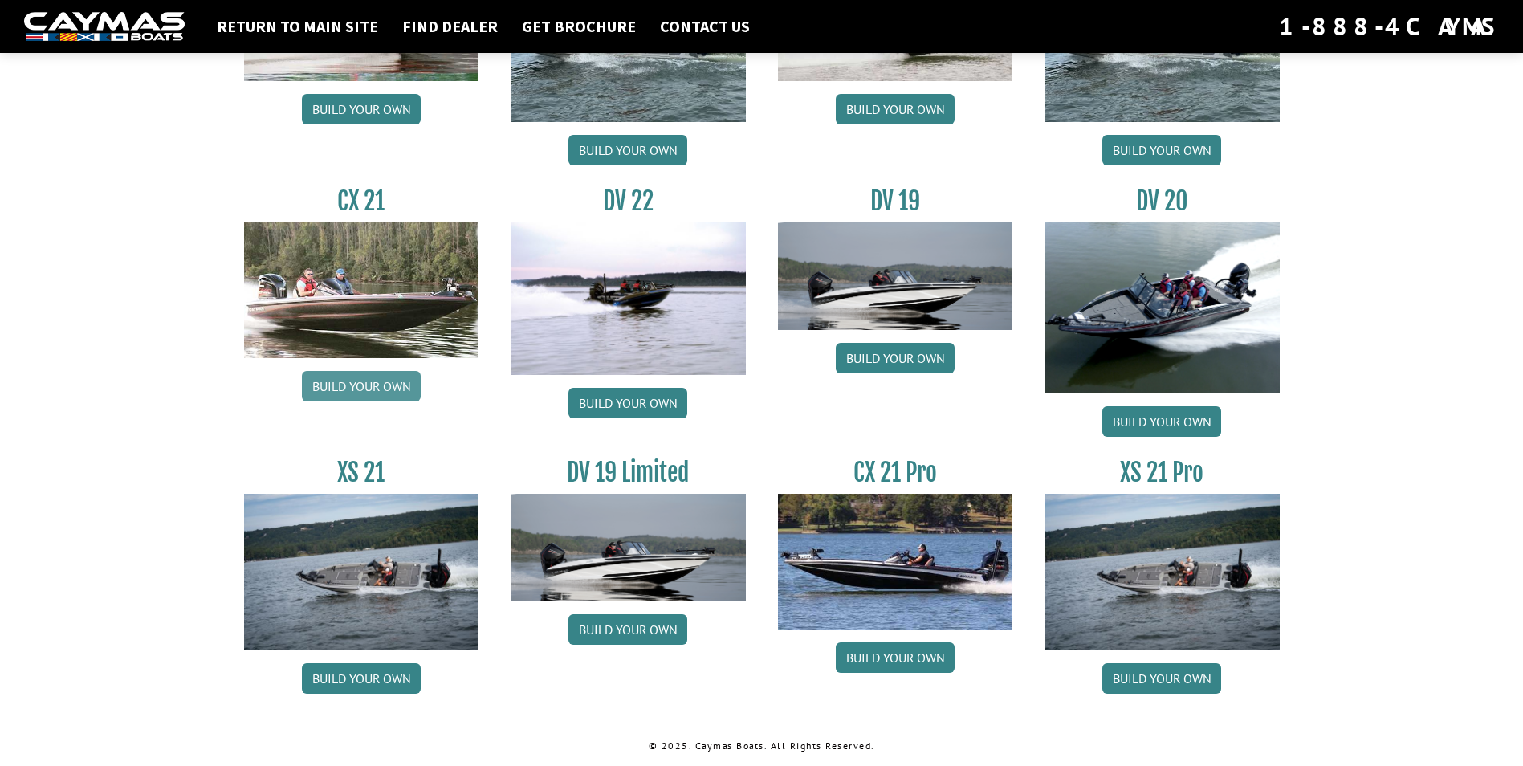 This screenshot has width=1523, height=766. Describe the element at coordinates (1162, 307) in the screenshot. I see `img: DV_20_from_website_for_caymas_connect.png` at that location.